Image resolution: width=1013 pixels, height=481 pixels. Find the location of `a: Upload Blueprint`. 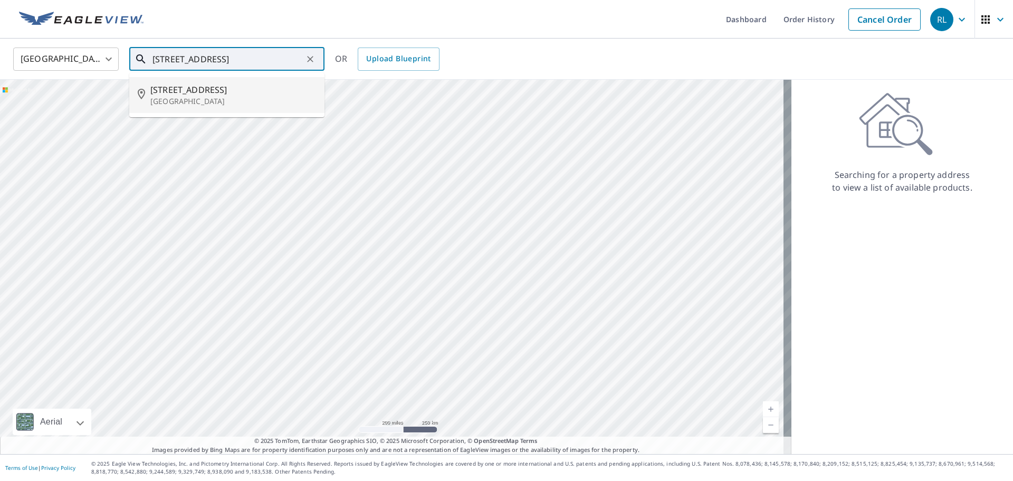

a: Upload Blueprint is located at coordinates (398, 59).